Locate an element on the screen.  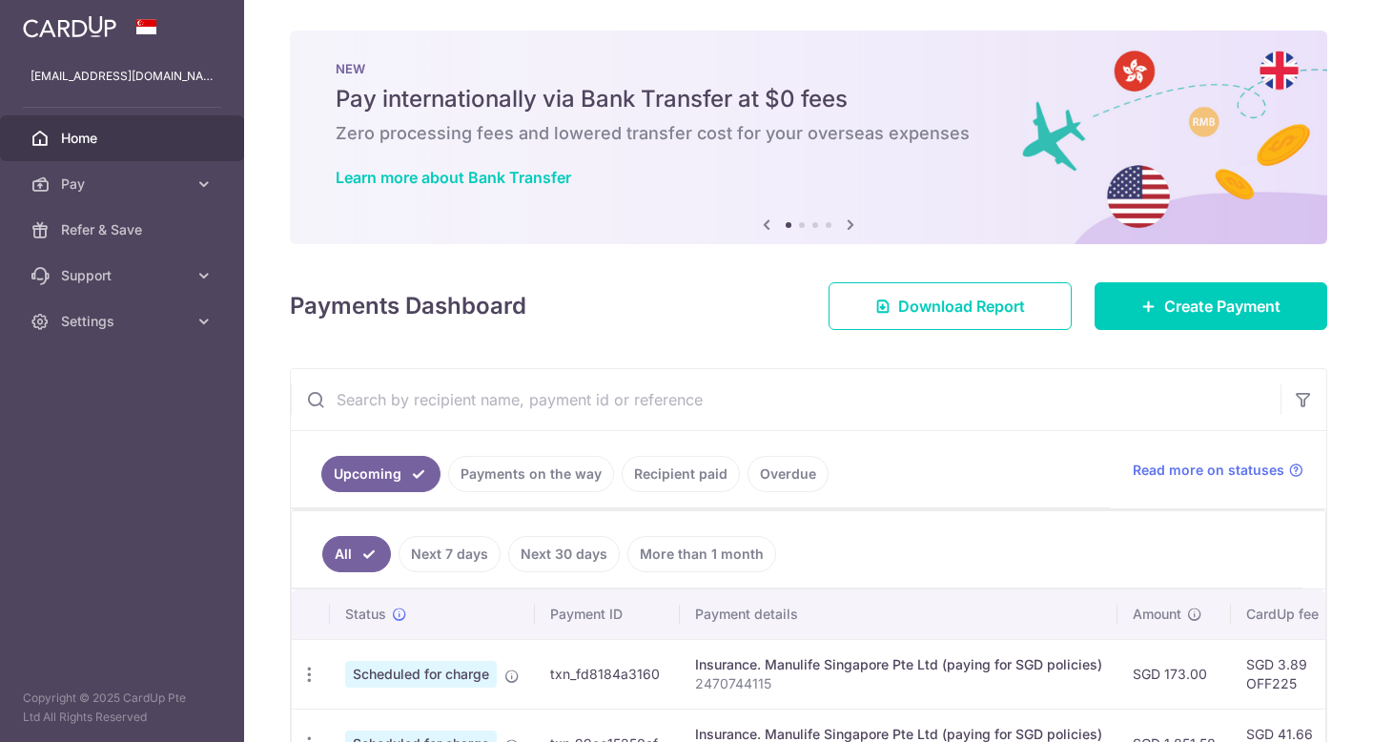
p: 2470744115 is located at coordinates (898, 684).